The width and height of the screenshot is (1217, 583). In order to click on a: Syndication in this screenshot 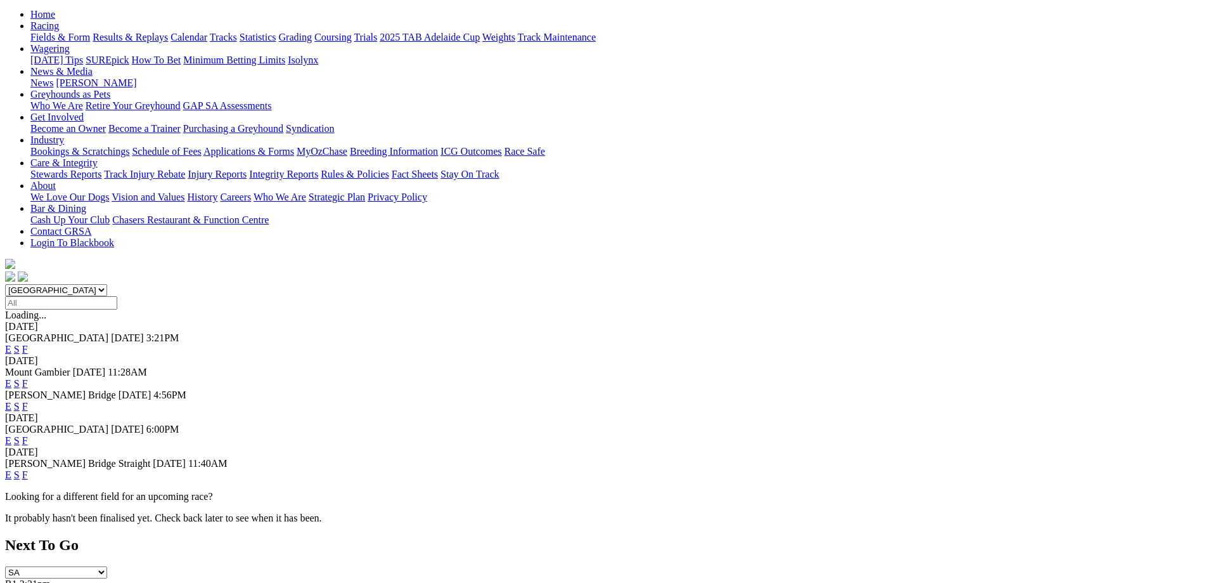, I will do `click(310, 128)`.